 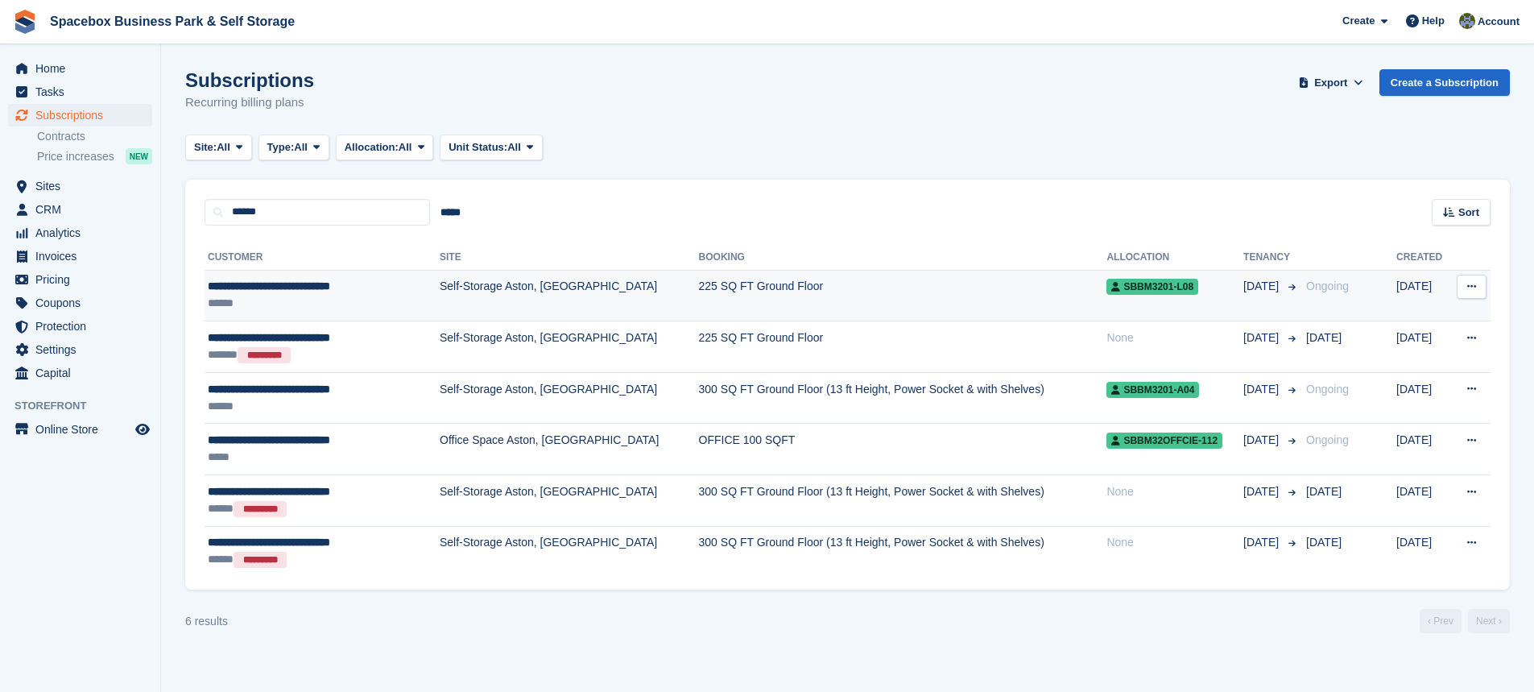 I want to click on button: Site: All, so click(x=218, y=147).